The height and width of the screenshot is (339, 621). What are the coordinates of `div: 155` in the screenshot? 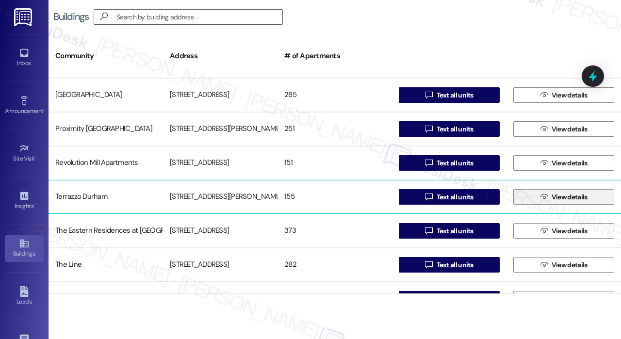 It's located at (335, 197).